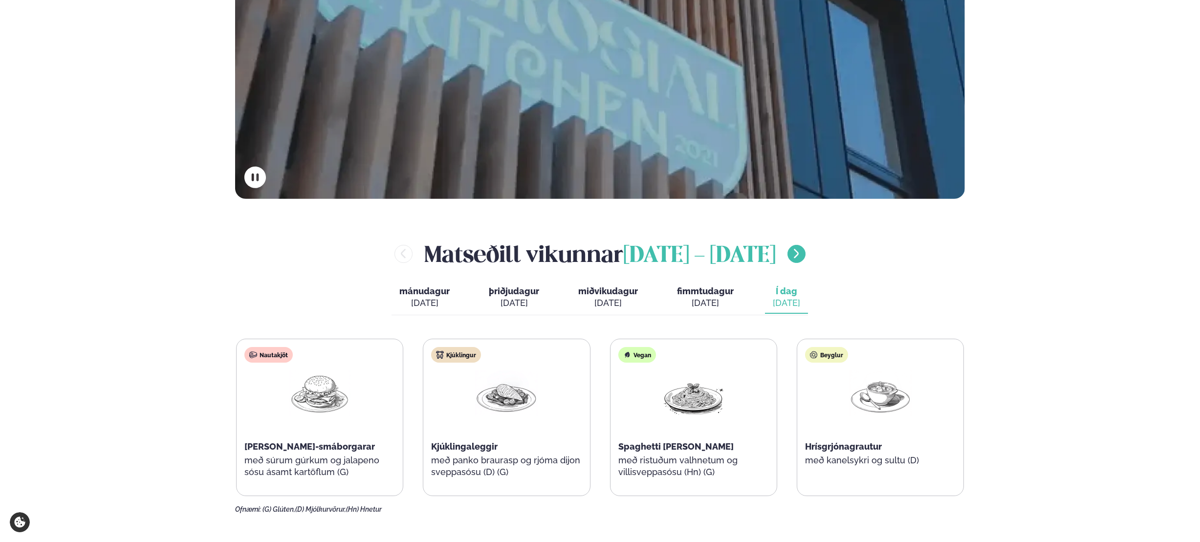 The height and width of the screenshot is (542, 1200). Describe the element at coordinates (268, 355) in the screenshot. I see `div: Nautakjöt` at that location.